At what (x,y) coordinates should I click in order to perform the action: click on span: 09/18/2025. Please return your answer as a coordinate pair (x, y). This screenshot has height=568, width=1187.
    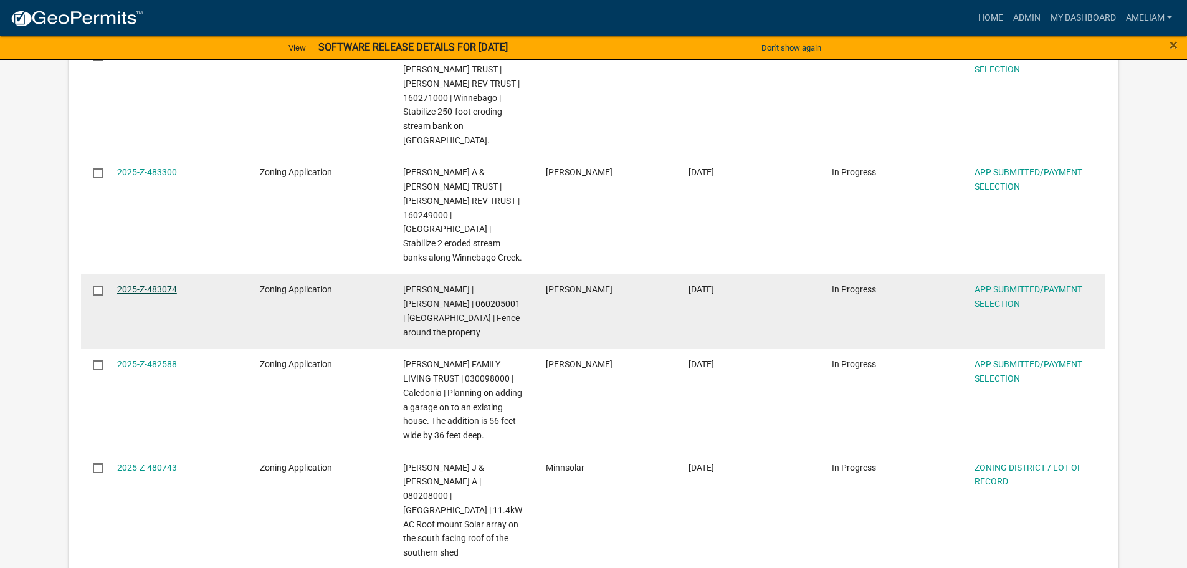
    Looking at the image, I should click on (701, 467).